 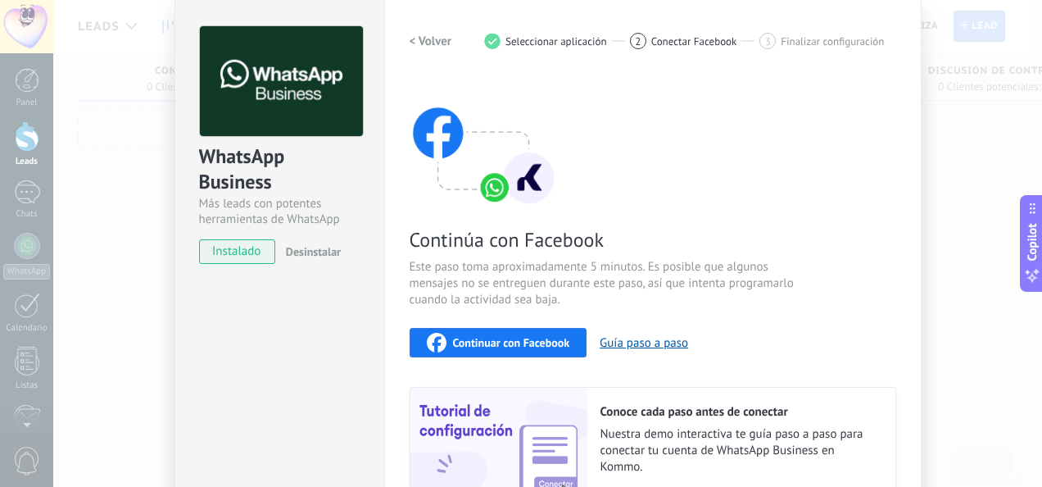 What do you see at coordinates (605, 239) in the screenshot?
I see `span: Continúa con Facebook` at bounding box center [605, 239].